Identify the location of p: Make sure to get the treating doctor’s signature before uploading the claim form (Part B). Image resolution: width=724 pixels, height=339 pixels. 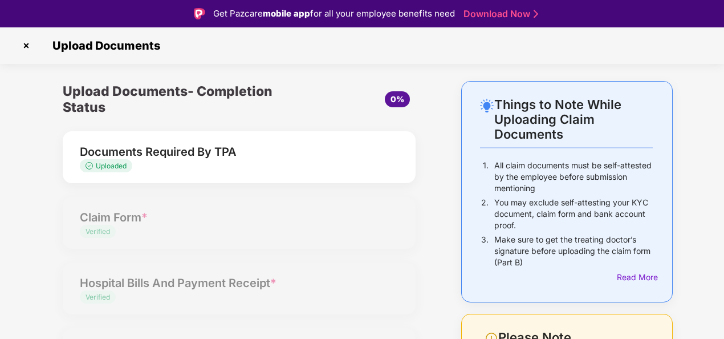
(574, 251).